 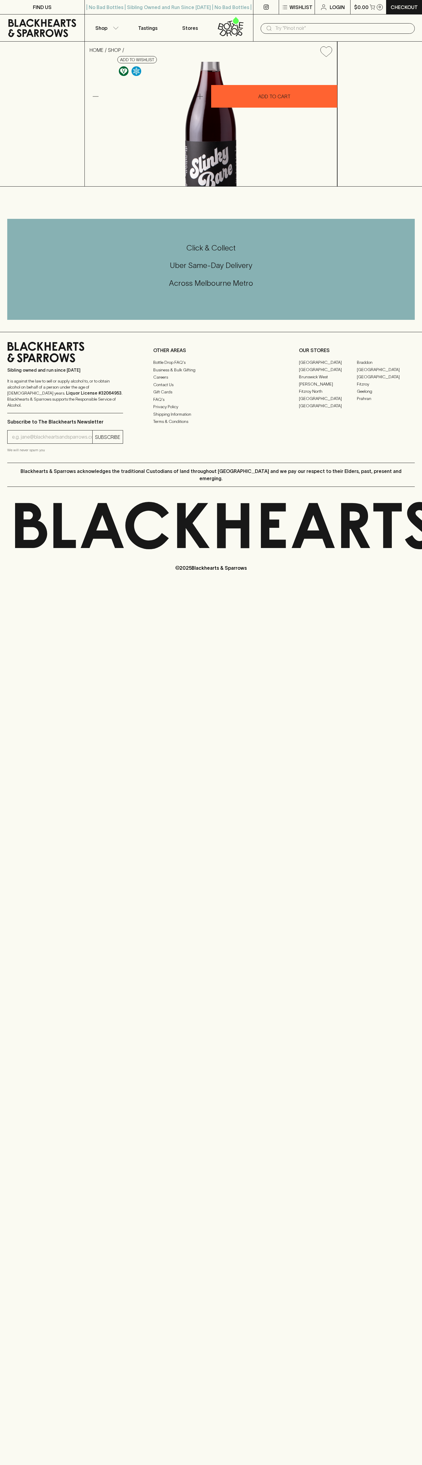 What do you see at coordinates (211, 350) in the screenshot?
I see `p: OTHER AREAS` at bounding box center [211, 350].